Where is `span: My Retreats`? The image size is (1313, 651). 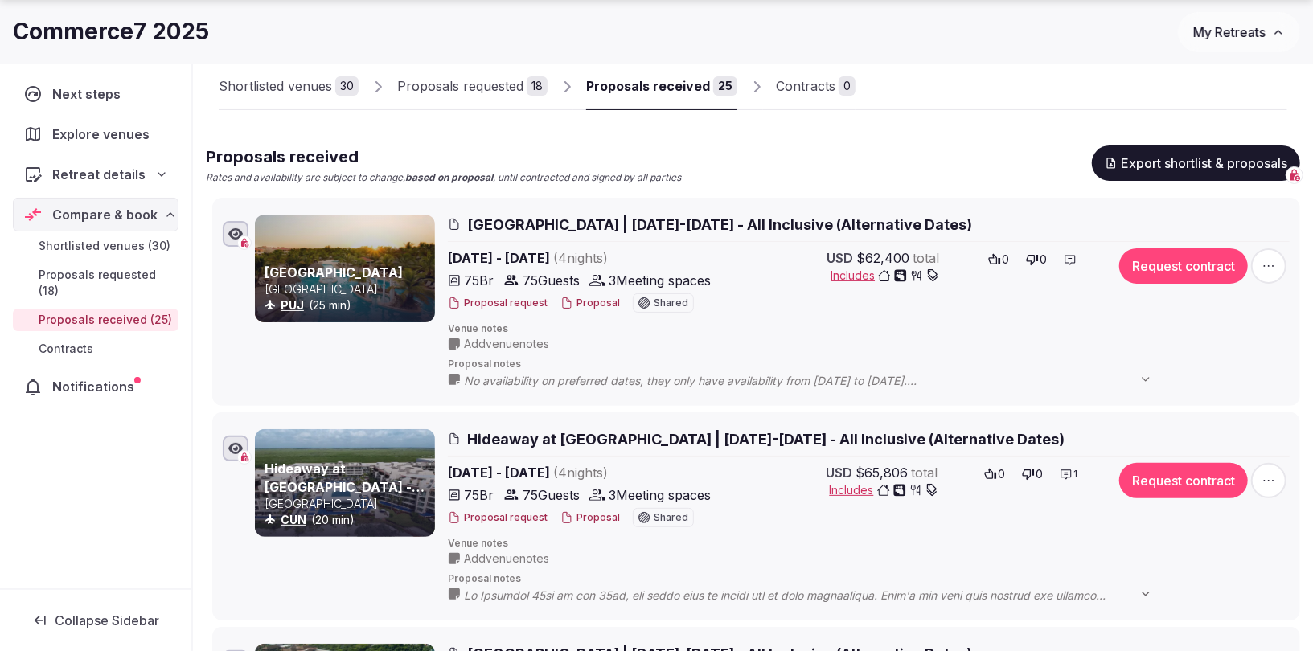 span: My Retreats is located at coordinates (1230, 32).